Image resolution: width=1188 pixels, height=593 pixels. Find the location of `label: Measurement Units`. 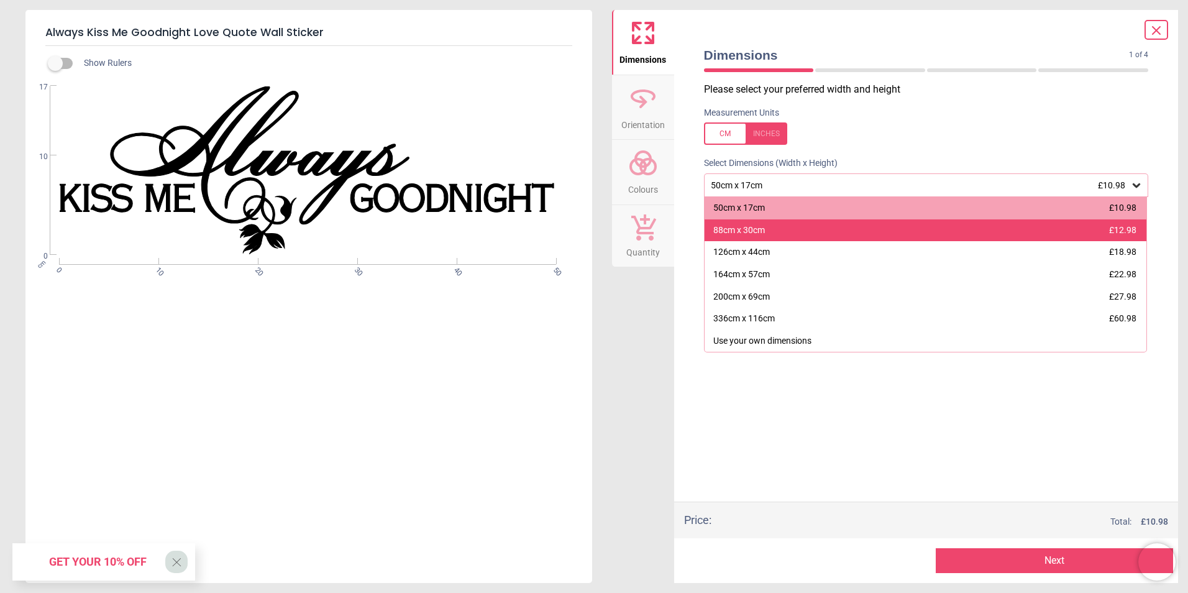

label: Measurement Units is located at coordinates (741, 113).